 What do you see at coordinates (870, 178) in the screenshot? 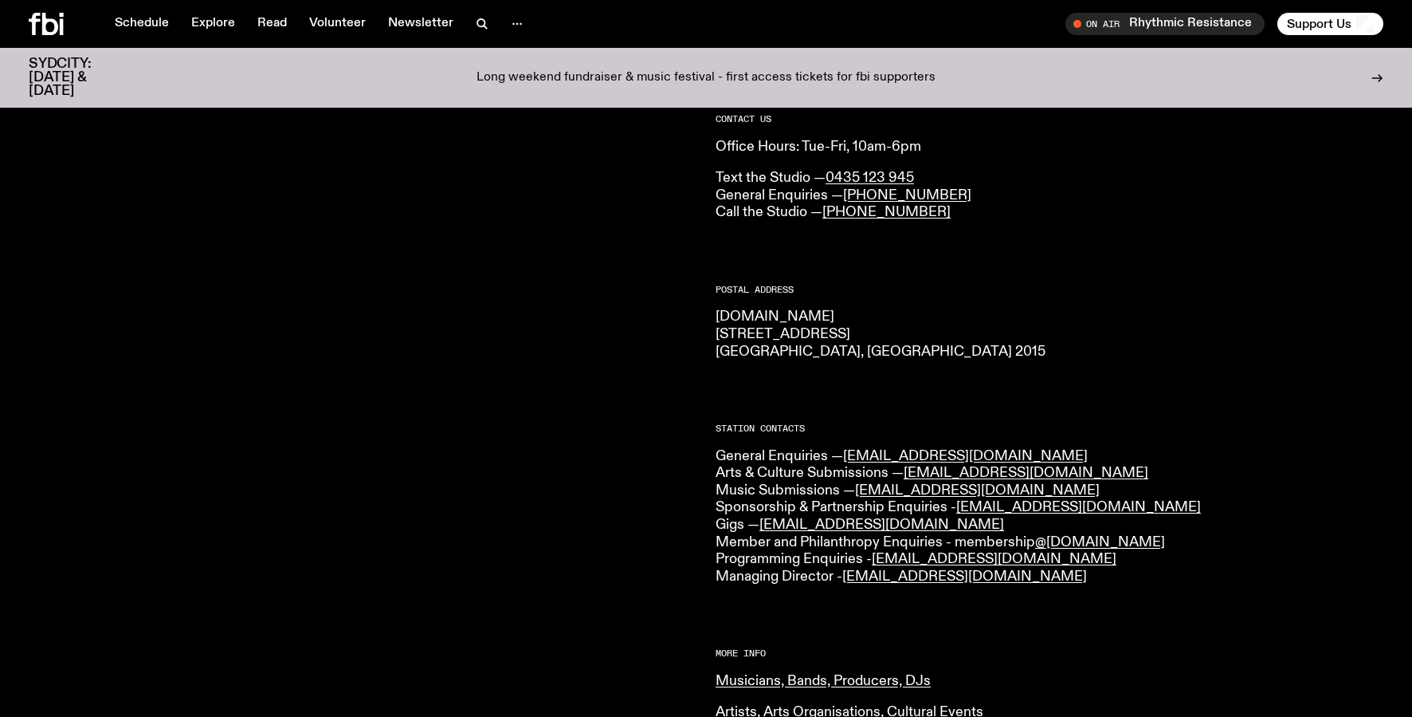
I see `a: 0435 123 945` at bounding box center [870, 178].